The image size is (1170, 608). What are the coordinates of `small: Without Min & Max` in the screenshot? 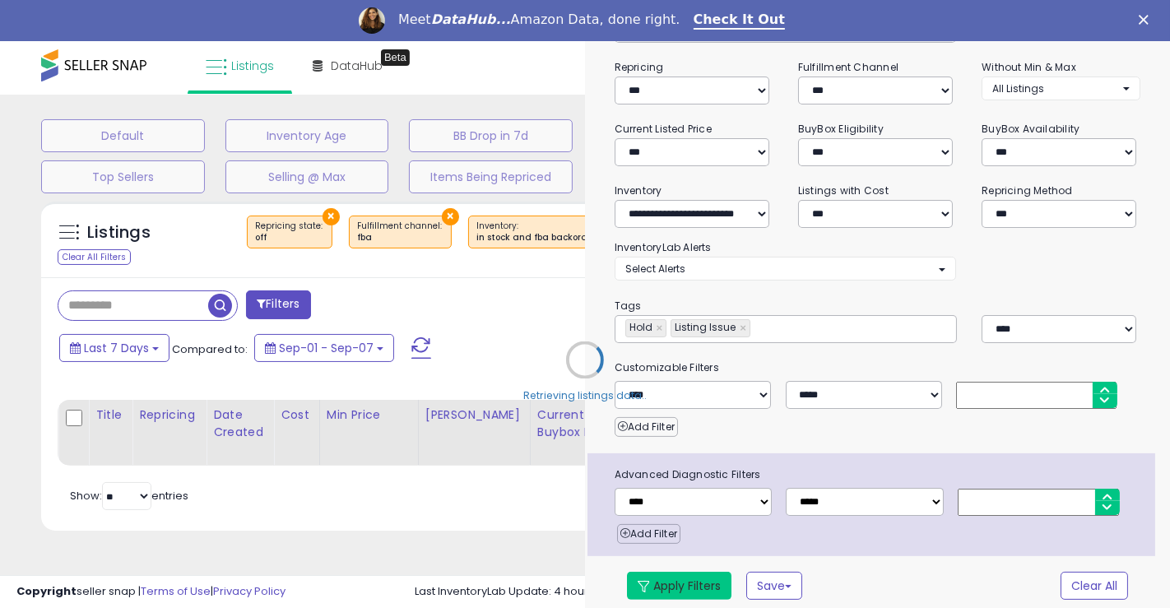 It's located at (1029, 67).